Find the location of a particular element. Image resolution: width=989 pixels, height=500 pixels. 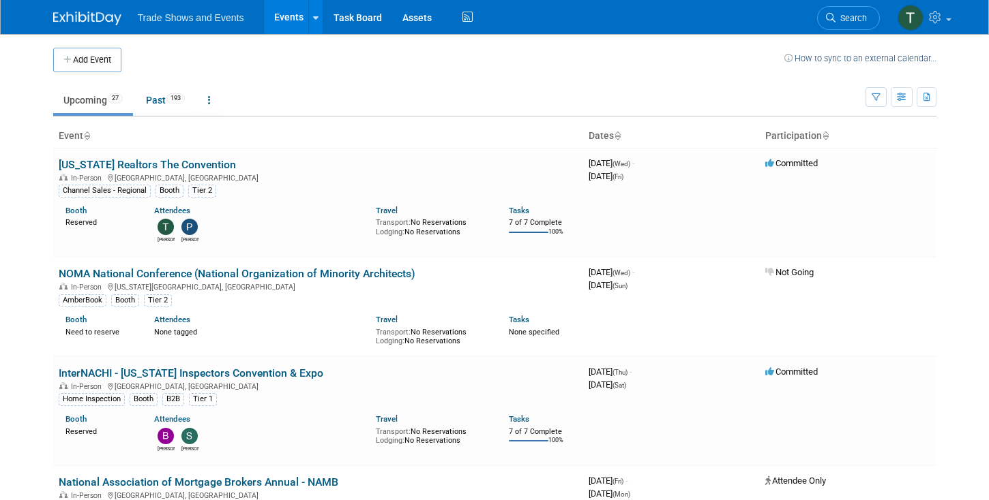

a: How to sync to an external calendar... is located at coordinates (860, 58).